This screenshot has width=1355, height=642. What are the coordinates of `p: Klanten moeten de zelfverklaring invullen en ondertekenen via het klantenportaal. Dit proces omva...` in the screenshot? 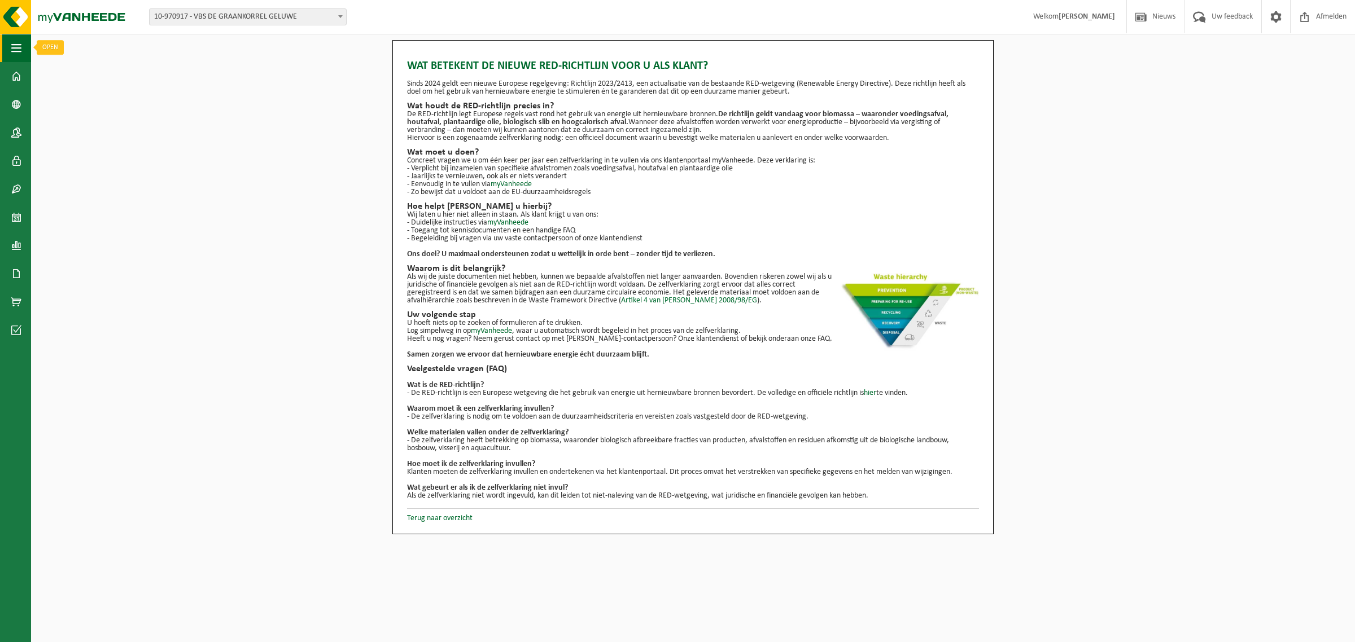 It's located at (693, 472).